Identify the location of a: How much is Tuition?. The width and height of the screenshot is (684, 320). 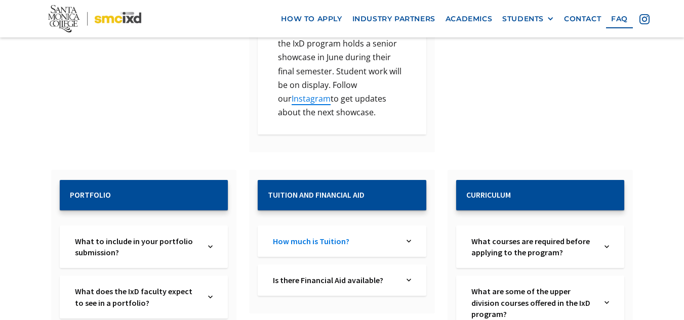
(334, 241).